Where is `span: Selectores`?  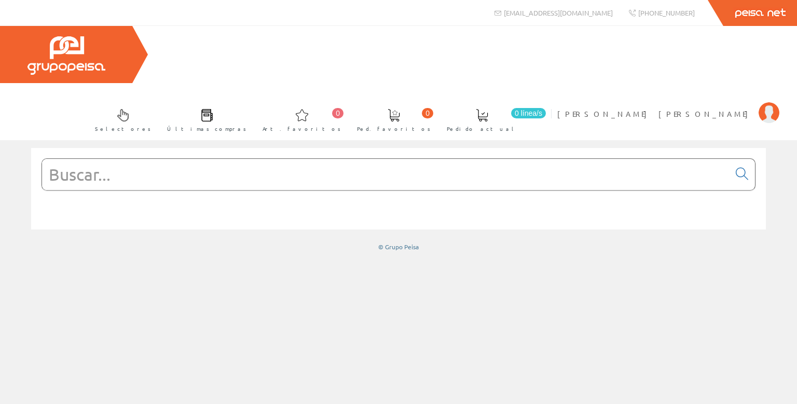 span: Selectores is located at coordinates (123, 129).